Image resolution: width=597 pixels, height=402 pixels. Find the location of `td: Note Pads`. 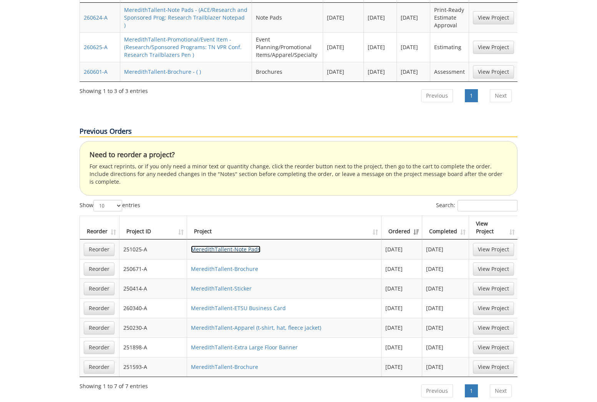

td: Note Pads is located at coordinates (287, 17).